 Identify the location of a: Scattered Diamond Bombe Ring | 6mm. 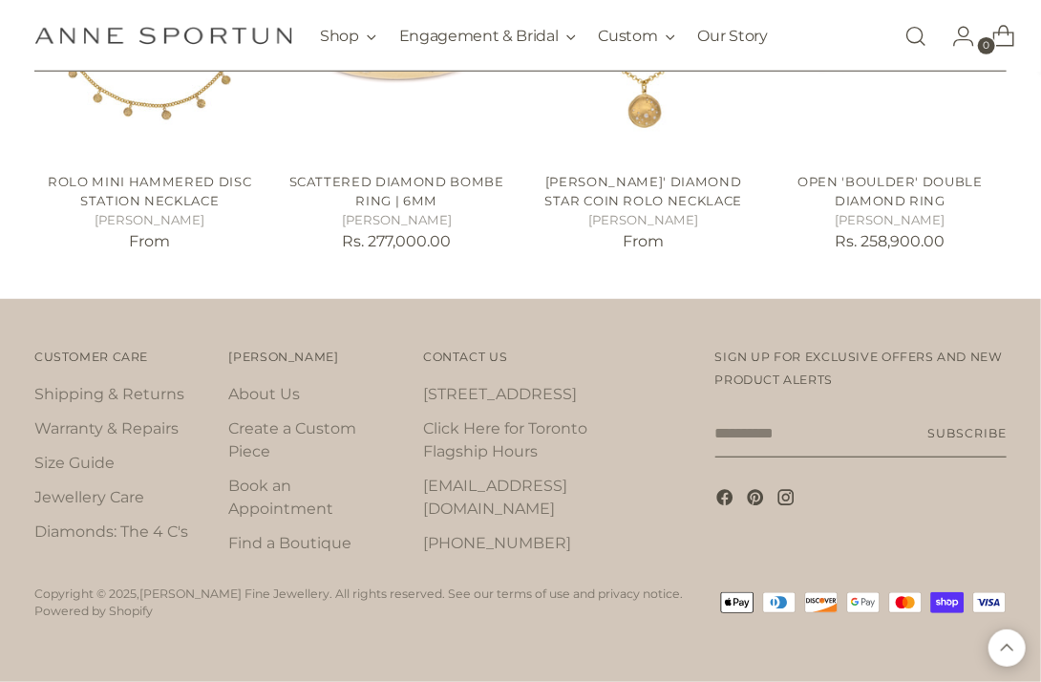
(396, 191).